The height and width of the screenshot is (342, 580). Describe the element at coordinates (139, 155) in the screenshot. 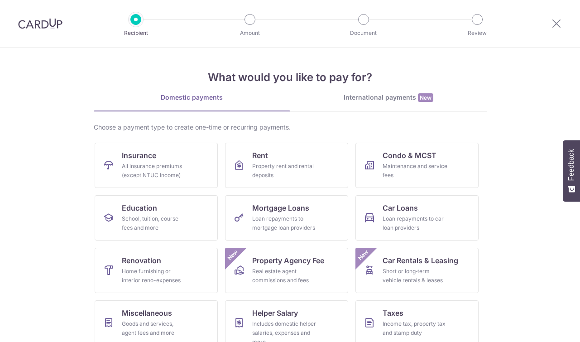

I see `span: Insurance` at that location.